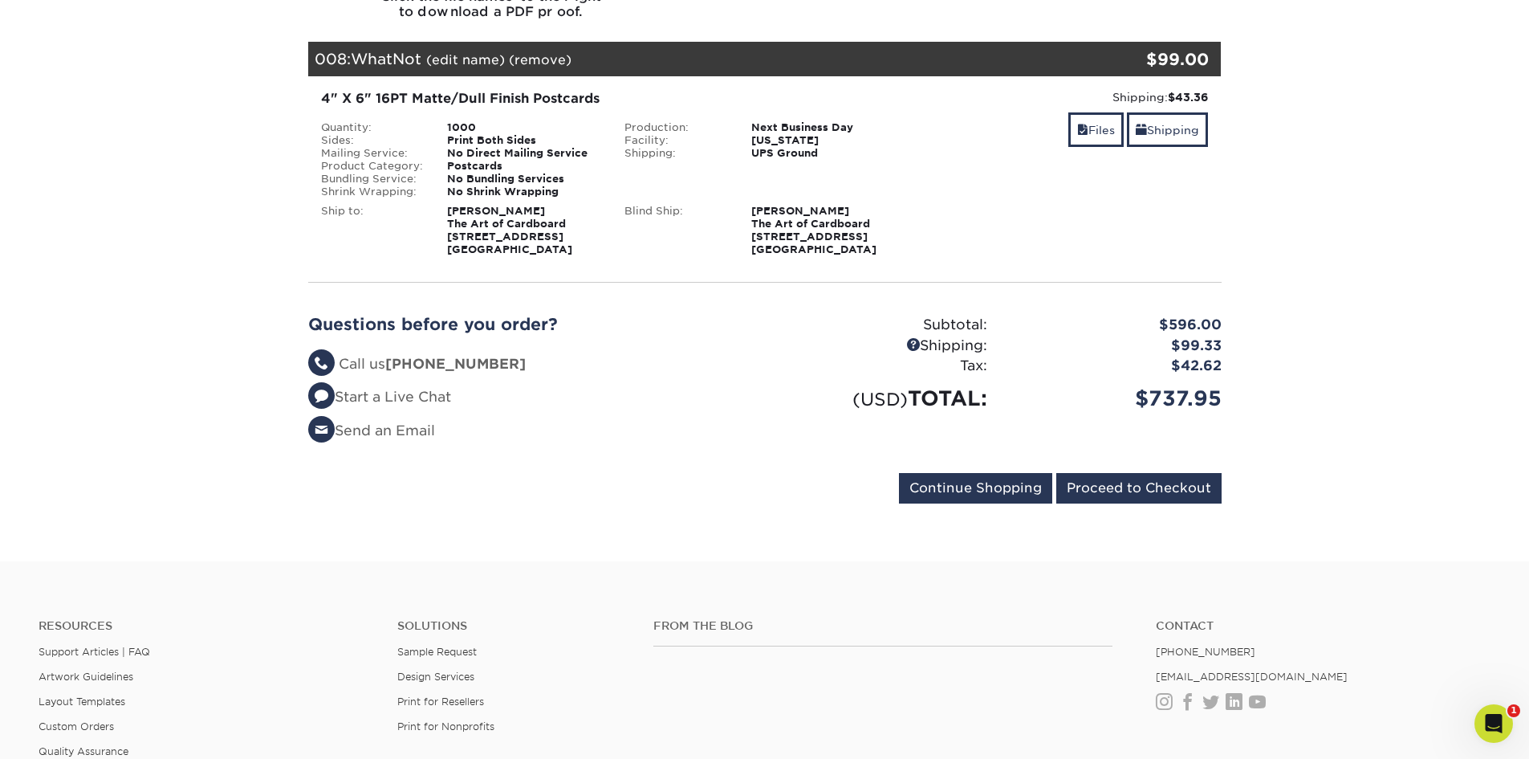 This screenshot has height=759, width=1529. I want to click on input: Continue Shopping, so click(975, 488).